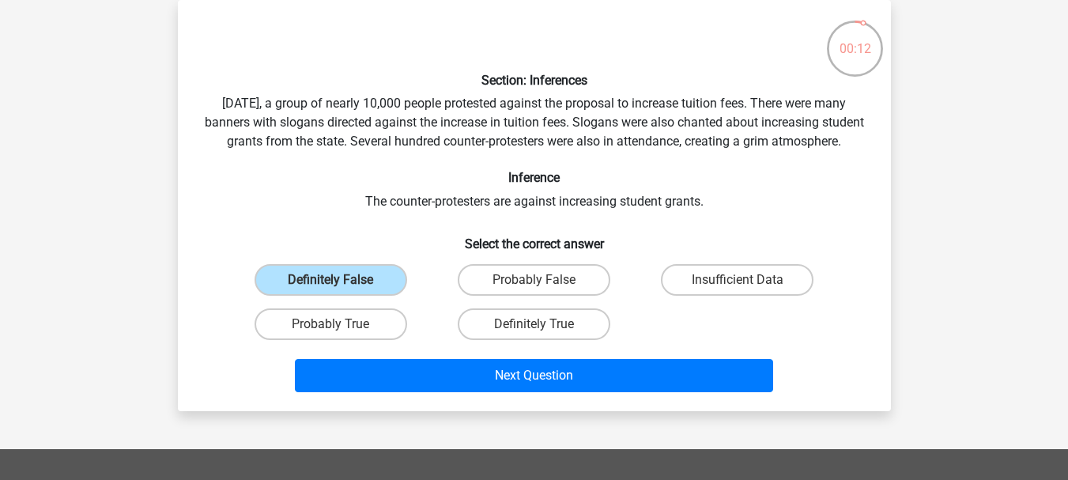 The height and width of the screenshot is (480, 1068). Describe the element at coordinates (534, 324) in the screenshot. I see `label: Definitely True` at that location.